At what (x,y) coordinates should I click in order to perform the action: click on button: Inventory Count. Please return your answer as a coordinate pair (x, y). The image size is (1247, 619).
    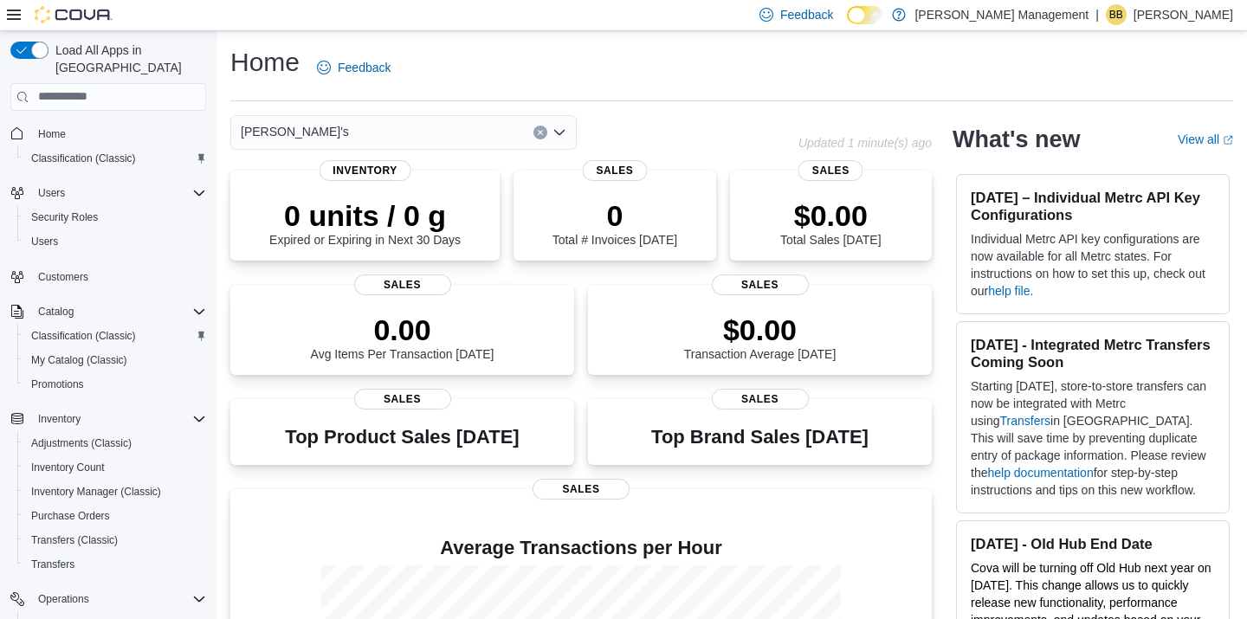
    Looking at the image, I should click on (115, 468).